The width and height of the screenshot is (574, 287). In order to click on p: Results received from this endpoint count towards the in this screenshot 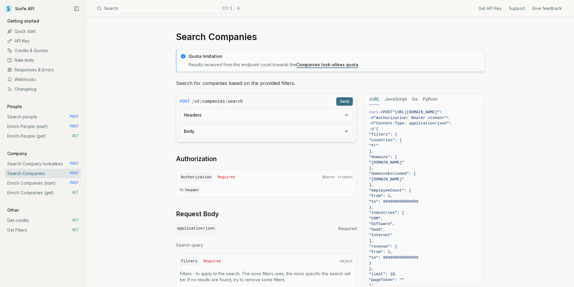, I will do `click(334, 65)`.